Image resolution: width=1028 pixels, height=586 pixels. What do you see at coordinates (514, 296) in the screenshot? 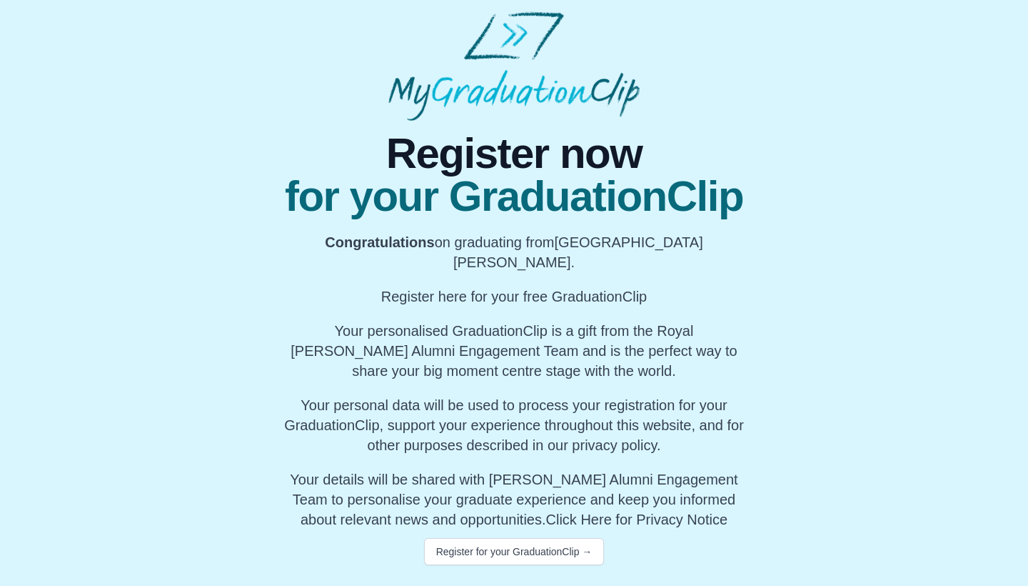
I see `p: Register here for your free GraduationClip` at bounding box center [514, 296].